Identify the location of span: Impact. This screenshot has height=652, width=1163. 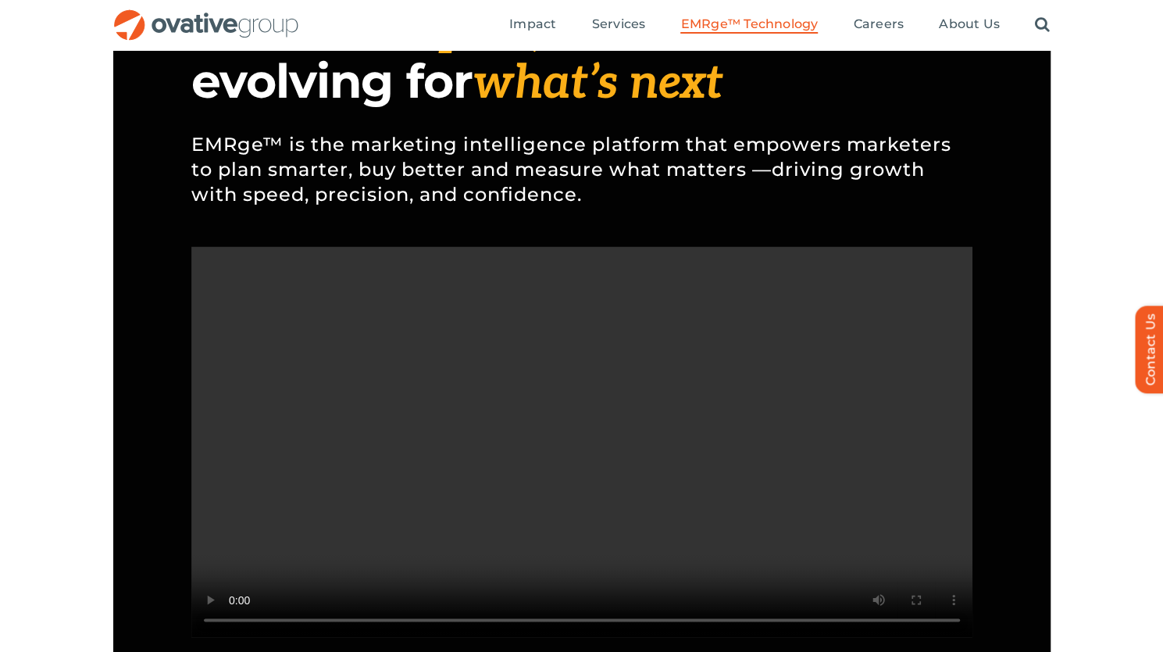
(533, 24).